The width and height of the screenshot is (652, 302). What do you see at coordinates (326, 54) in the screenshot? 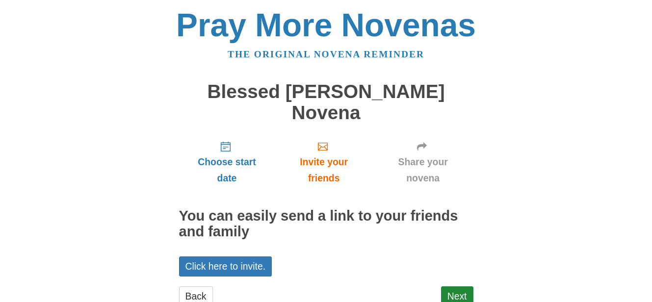
I see `a: The original novena reminder` at bounding box center [326, 54].